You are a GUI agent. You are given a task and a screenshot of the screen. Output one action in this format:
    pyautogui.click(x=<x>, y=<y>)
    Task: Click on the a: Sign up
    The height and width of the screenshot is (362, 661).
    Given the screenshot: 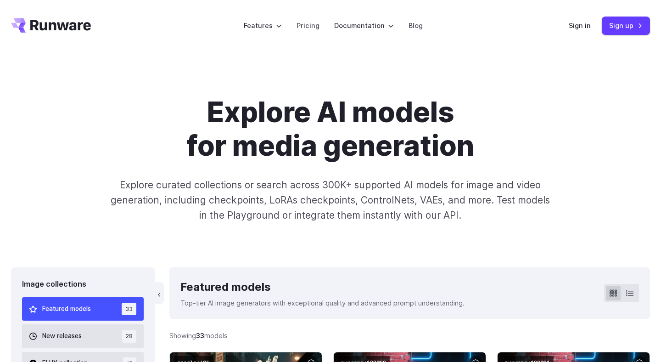 What is the action you would take?
    pyautogui.click(x=626, y=25)
    